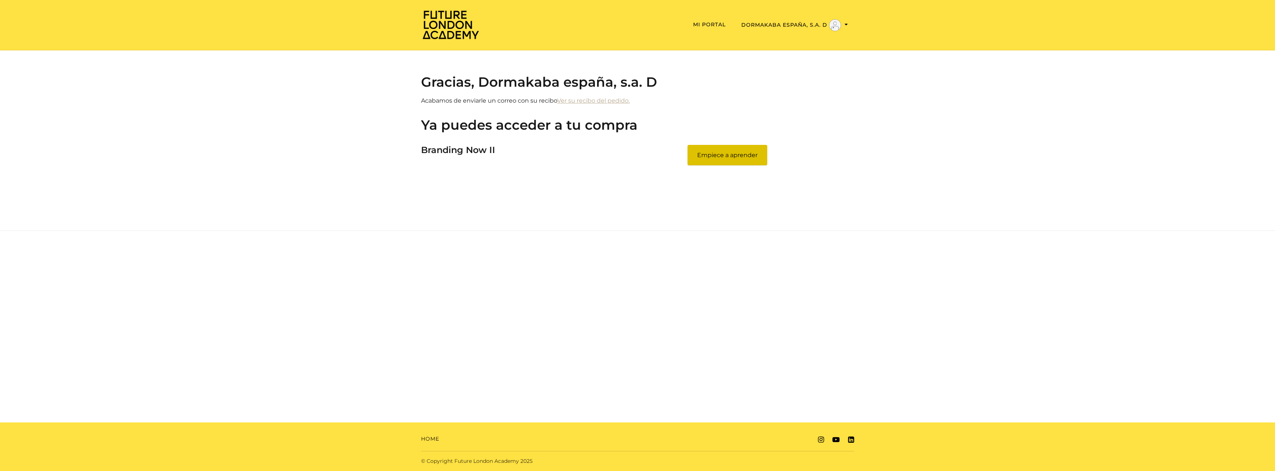  What do you see at coordinates (593, 100) in the screenshot?
I see `a: Ver su recibo del pedido.` at bounding box center [593, 100].